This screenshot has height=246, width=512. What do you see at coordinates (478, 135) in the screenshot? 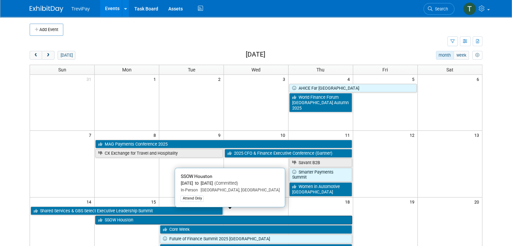
I see `span: 13` at bounding box center [478, 135].